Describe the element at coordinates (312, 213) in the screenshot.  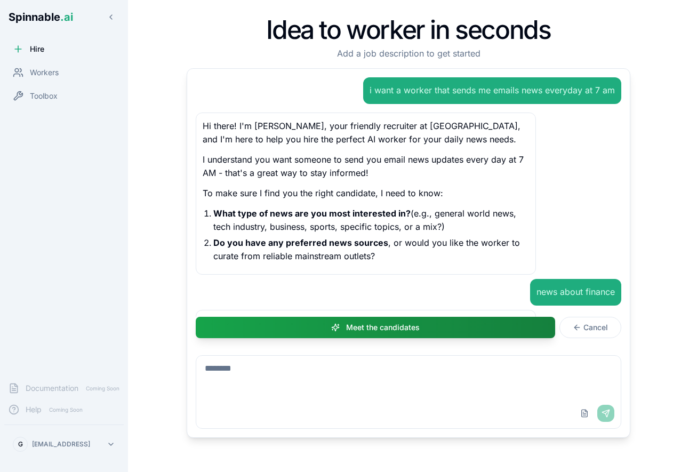
I see `strong: What type of news are you most interested in?` at that location.